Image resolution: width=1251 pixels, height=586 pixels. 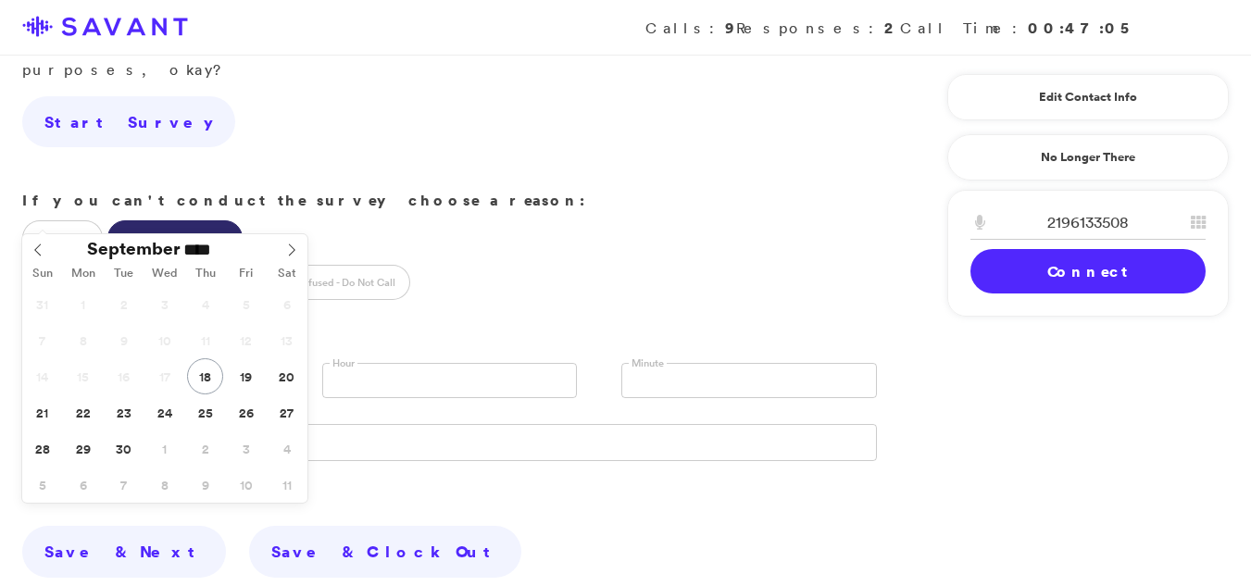 I want to click on span: September 12, 2025, so click(x=245, y=340).